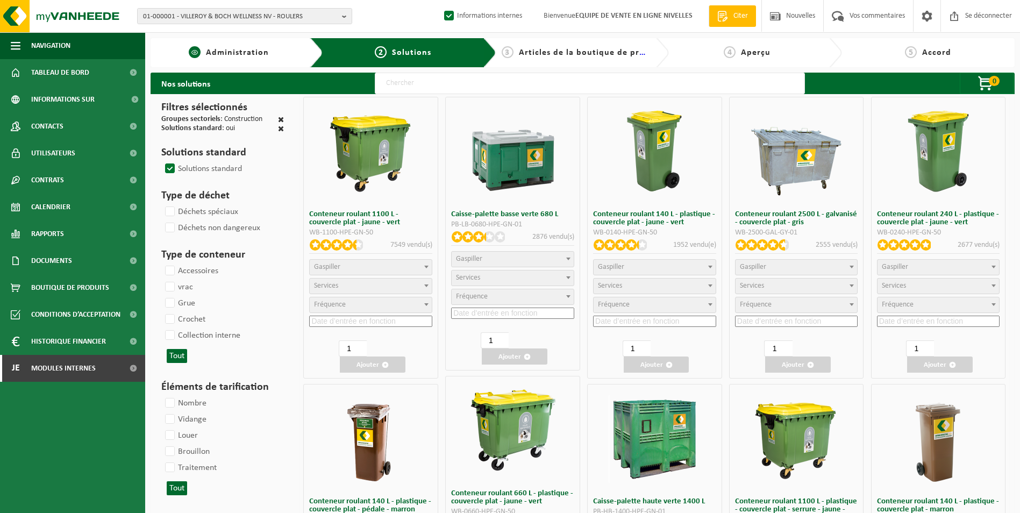  I want to click on button: Tout, so click(177, 488).